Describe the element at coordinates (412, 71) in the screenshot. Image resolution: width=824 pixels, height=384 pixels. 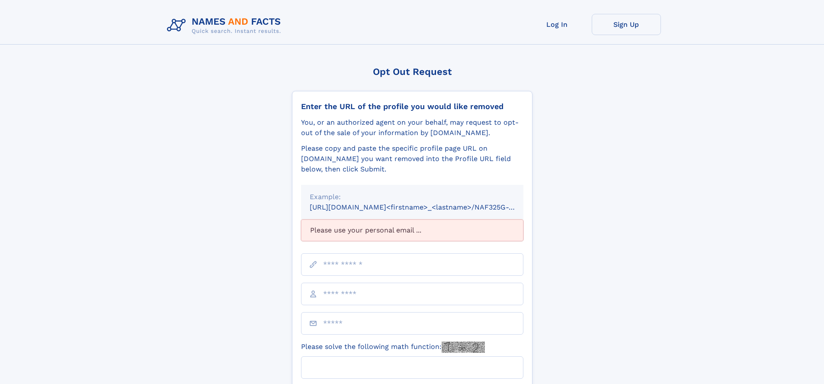
I see `div: Opt Out Request` at that location.